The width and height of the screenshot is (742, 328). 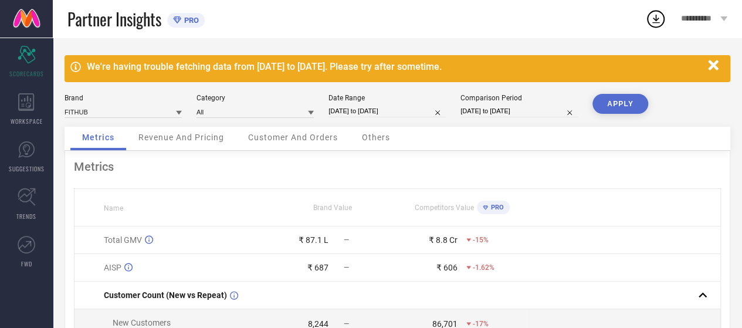 I want to click on div: Metrics, so click(x=397, y=166).